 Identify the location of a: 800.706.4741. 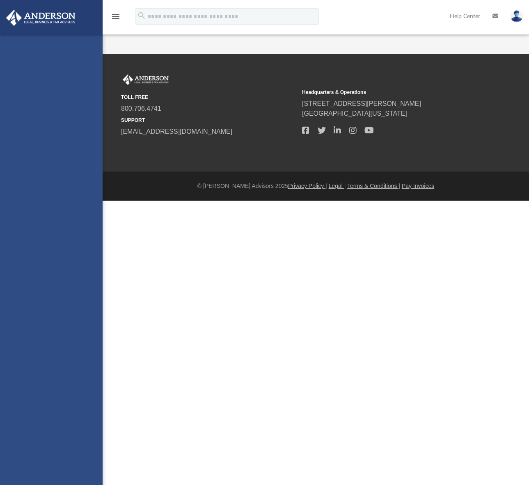
(141, 108).